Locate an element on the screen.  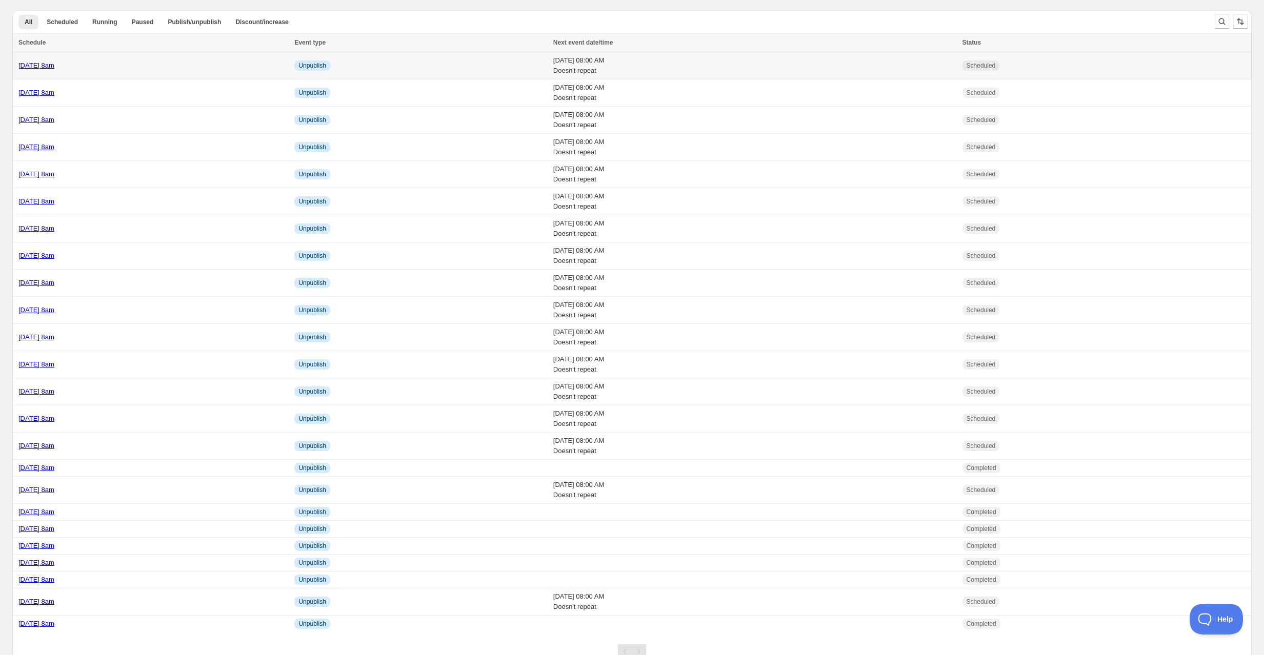
span: Publish/unpublish is located at coordinates (194, 22).